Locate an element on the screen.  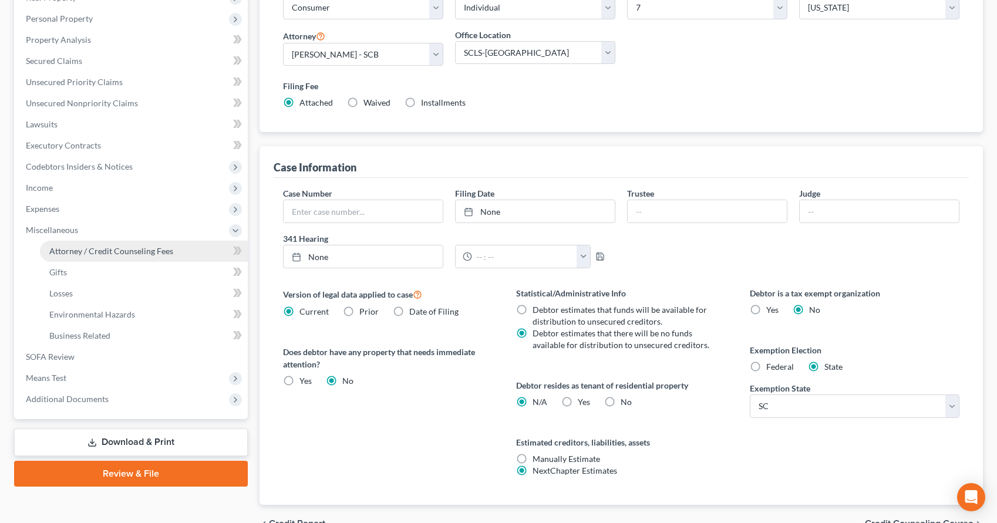
span: Codebtors Insiders & Notices is located at coordinates (79, 166).